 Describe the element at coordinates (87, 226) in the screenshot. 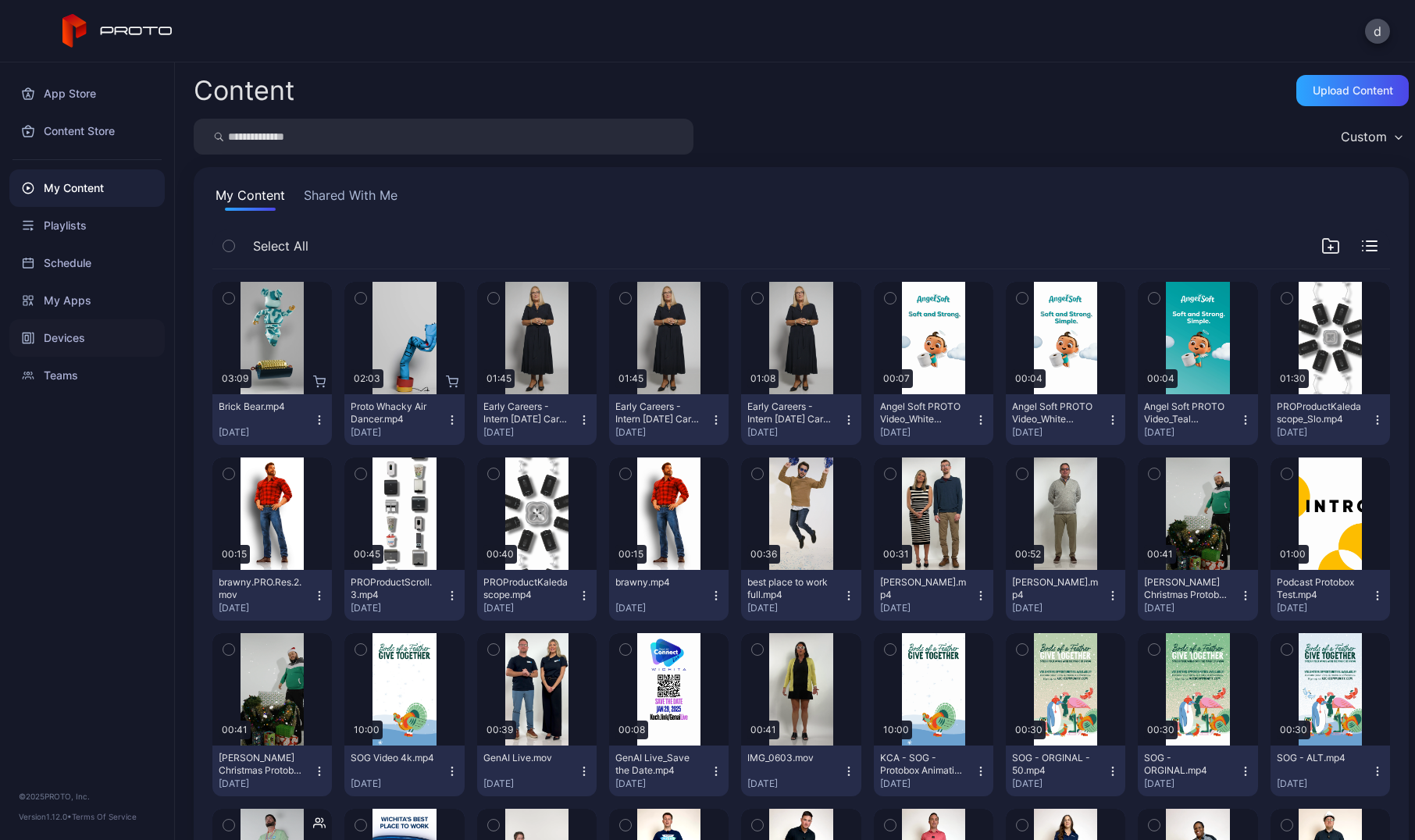

I see `a: Playlists` at that location.